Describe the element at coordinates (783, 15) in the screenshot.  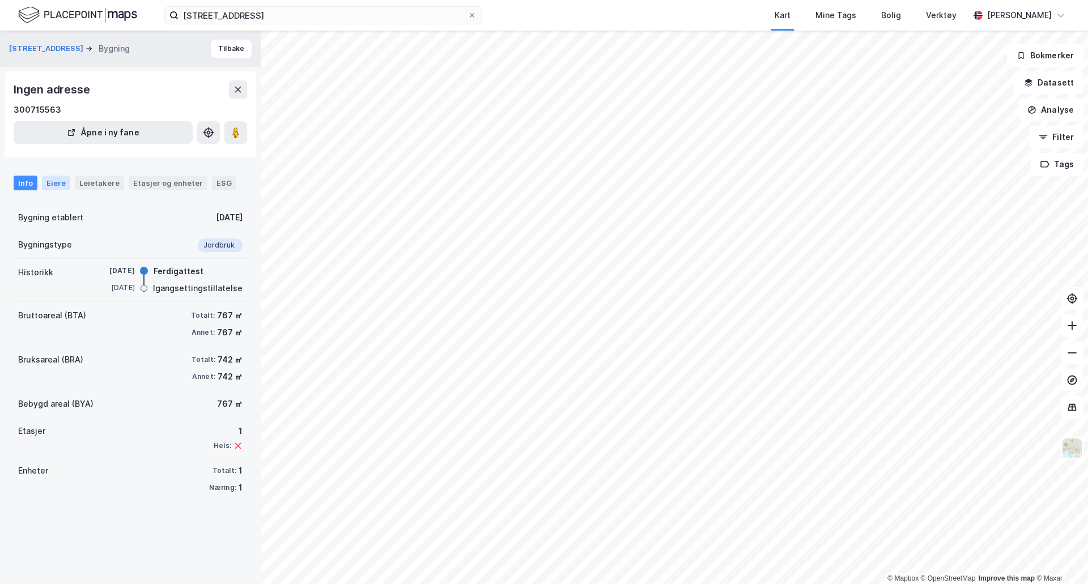
I see `div: Kart` at that location.